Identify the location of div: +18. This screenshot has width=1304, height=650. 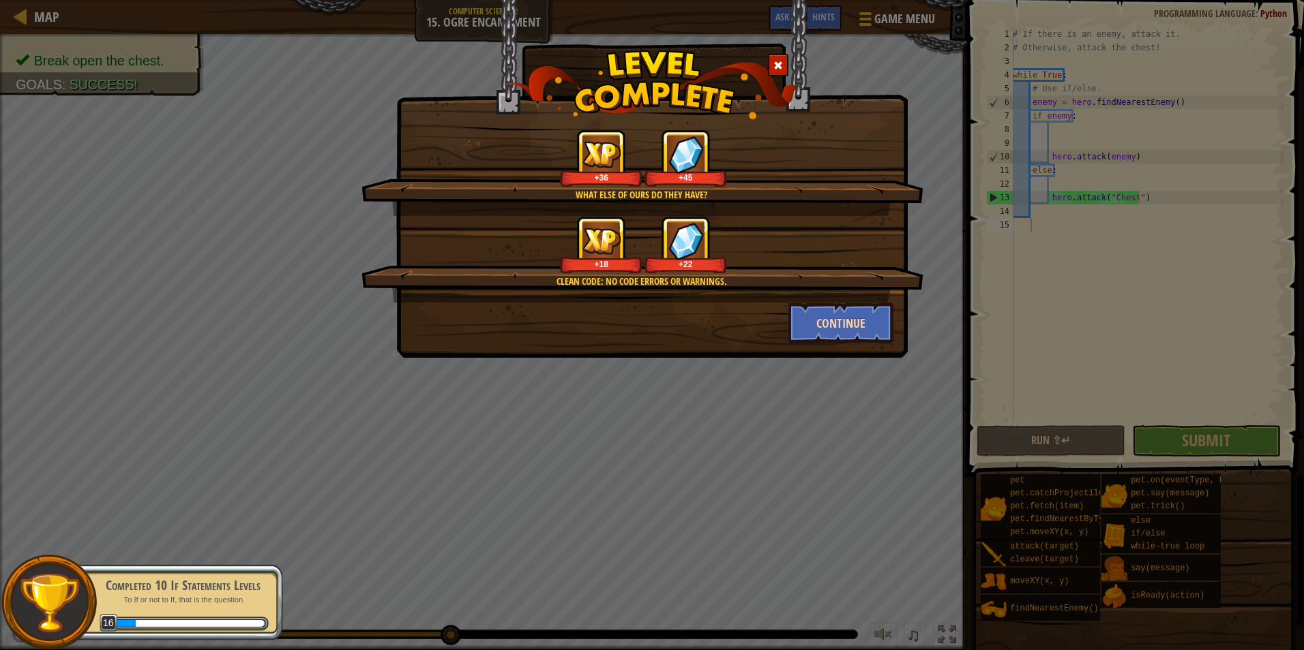
(601, 264).